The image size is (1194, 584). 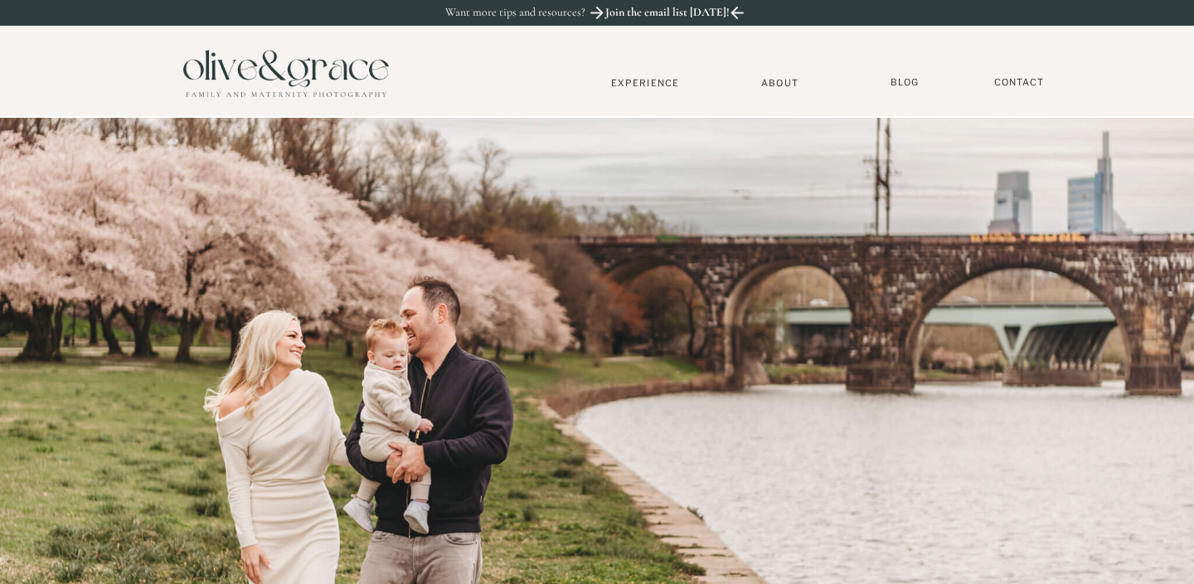 I want to click on a: Contact, so click(x=1019, y=82).